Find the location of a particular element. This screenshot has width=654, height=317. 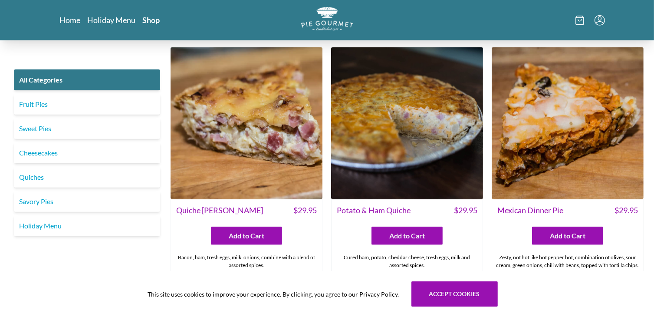

img: logo is located at coordinates (327, 19).